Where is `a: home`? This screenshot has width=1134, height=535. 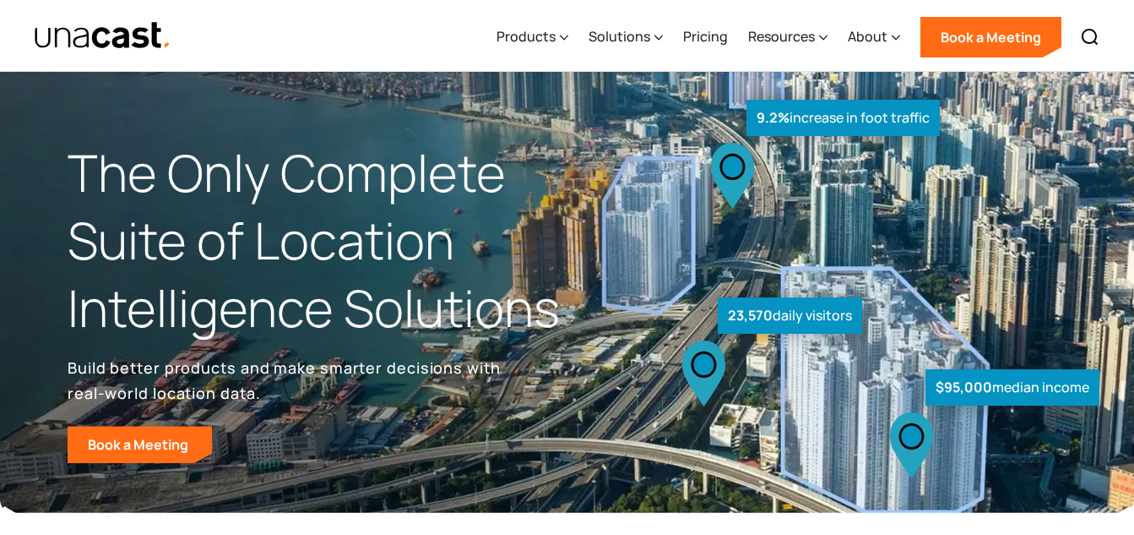
a: home is located at coordinates (102, 35).